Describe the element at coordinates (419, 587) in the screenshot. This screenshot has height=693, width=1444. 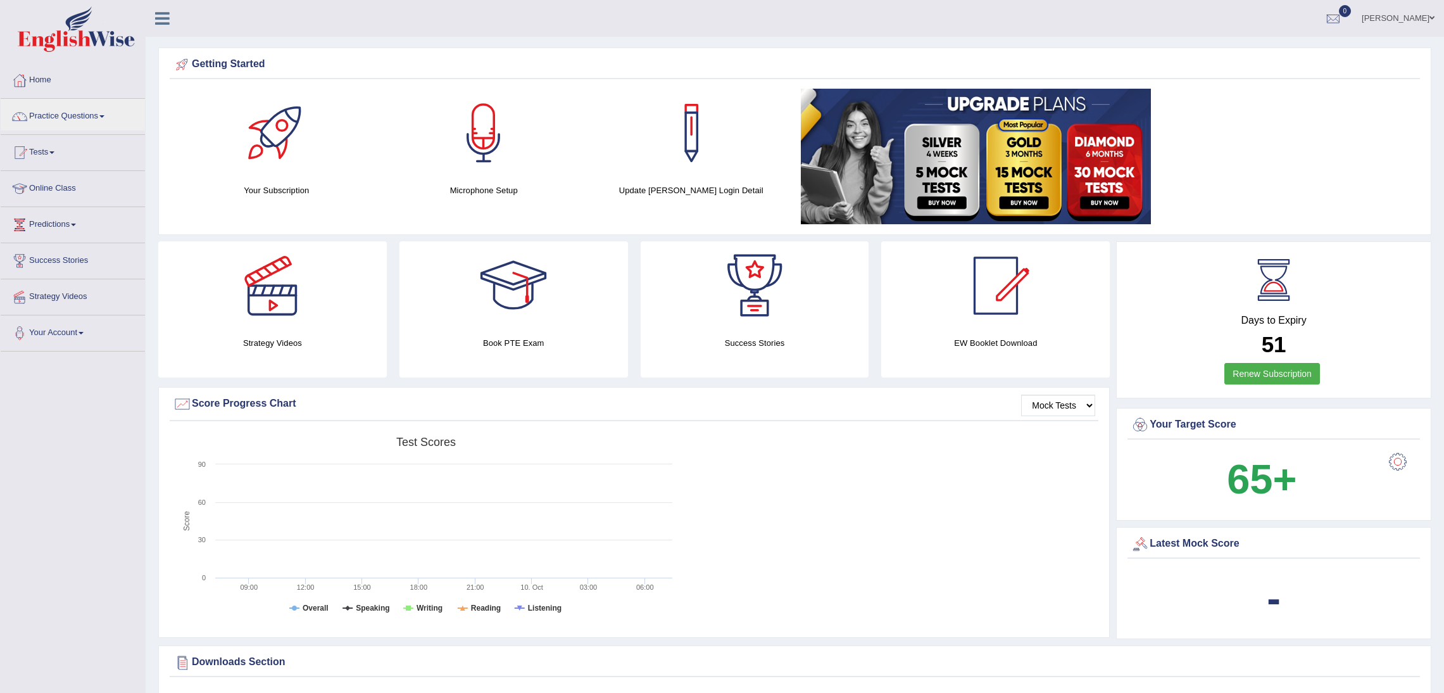
I see `text: 18:00` at that location.